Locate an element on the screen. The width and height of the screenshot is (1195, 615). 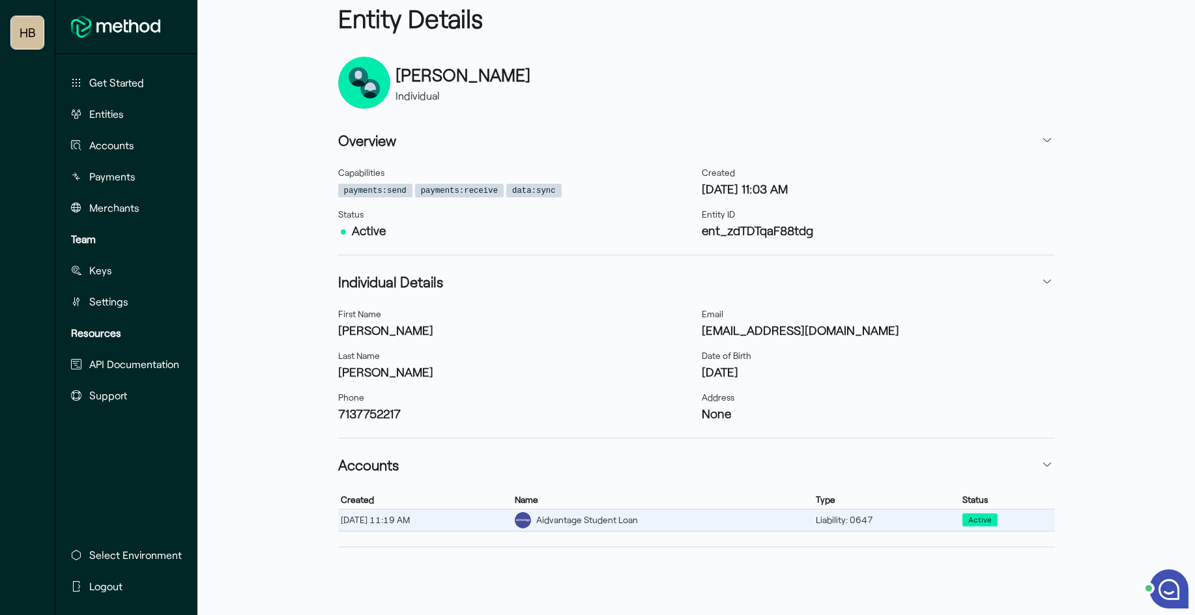
code: payments:receive is located at coordinates (460, 191).